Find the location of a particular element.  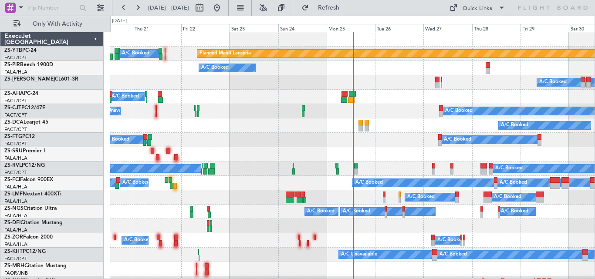

span: ZS-AHA is located at coordinates (14, 94).